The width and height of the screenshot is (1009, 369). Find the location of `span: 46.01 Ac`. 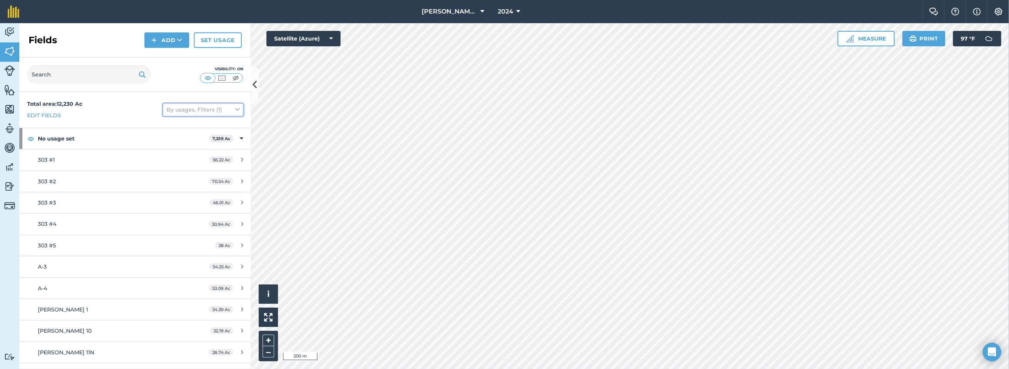

span: 46.01 Ac is located at coordinates (221, 202).